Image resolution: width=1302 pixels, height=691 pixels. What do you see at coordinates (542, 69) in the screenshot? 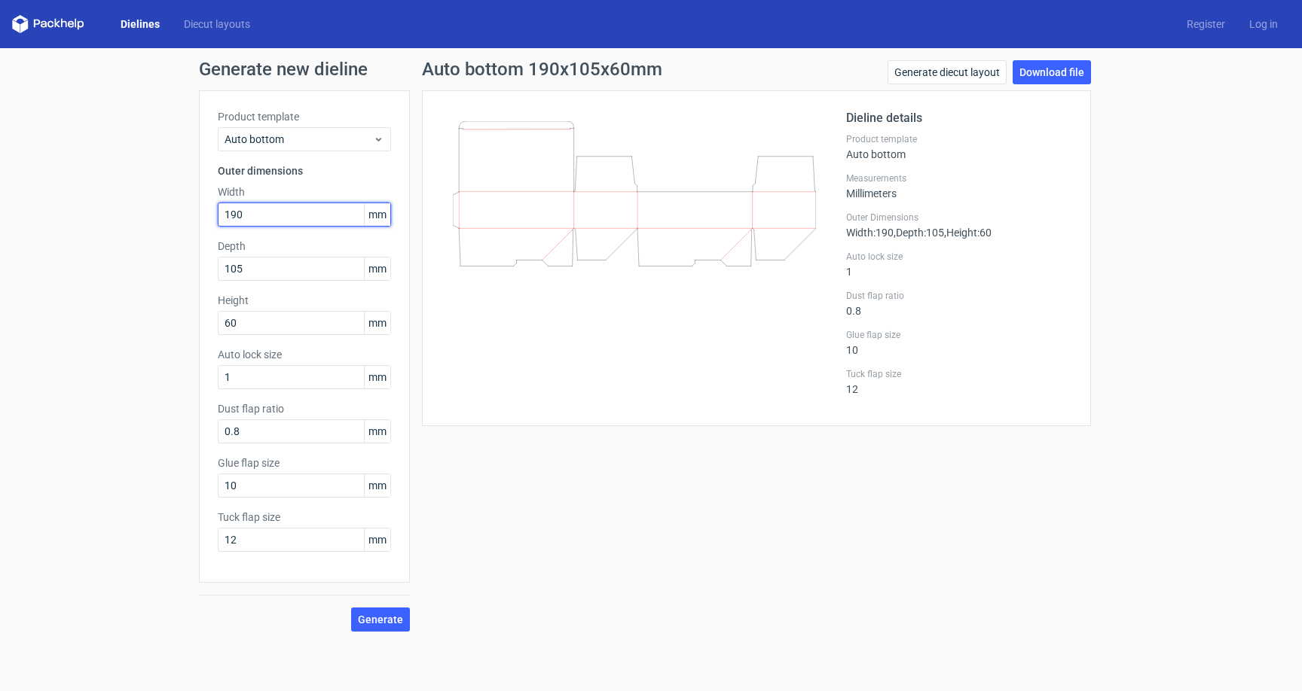
I see `h1: Auto bottom 190x105x60mm` at bounding box center [542, 69].